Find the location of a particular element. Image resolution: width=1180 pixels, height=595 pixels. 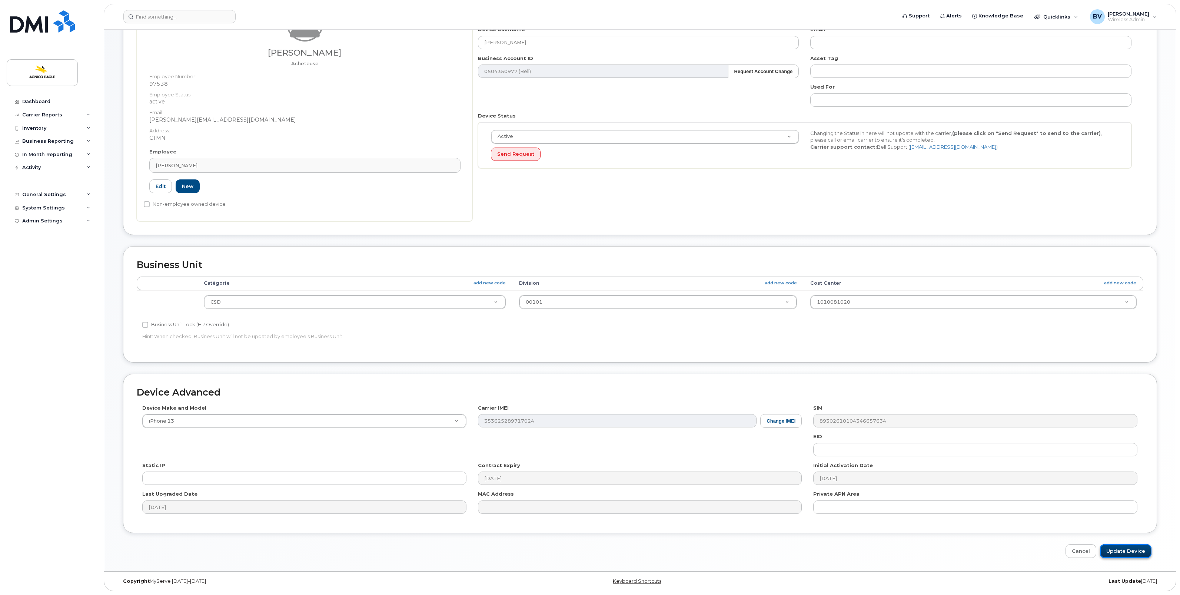

label: Contract Expiry is located at coordinates (499, 465).